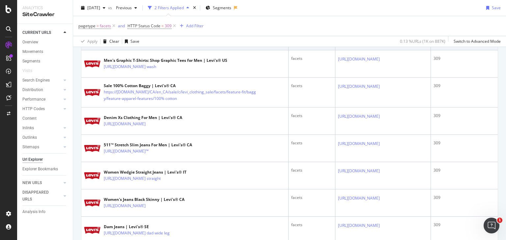 The image size is (506, 240). Describe the element at coordinates (144, 200) in the screenshot. I see `div: Women's Jeans Black Skinny | Levi's® CA` at that location.